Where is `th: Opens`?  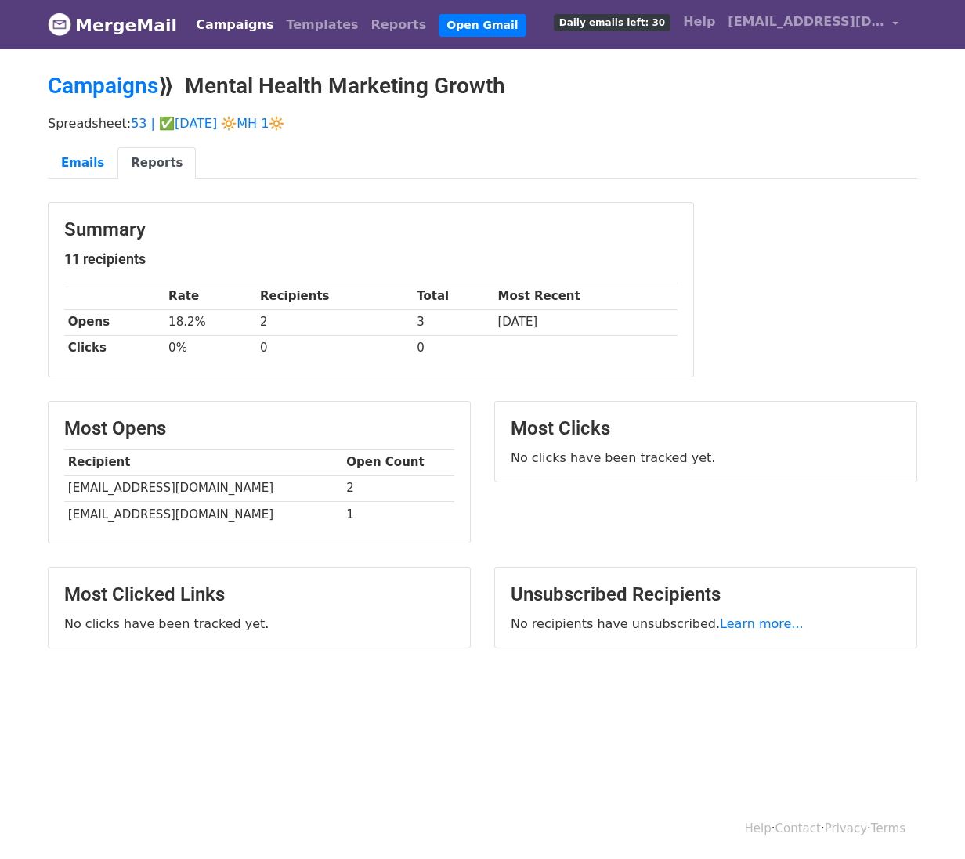 th: Opens is located at coordinates (114, 322).